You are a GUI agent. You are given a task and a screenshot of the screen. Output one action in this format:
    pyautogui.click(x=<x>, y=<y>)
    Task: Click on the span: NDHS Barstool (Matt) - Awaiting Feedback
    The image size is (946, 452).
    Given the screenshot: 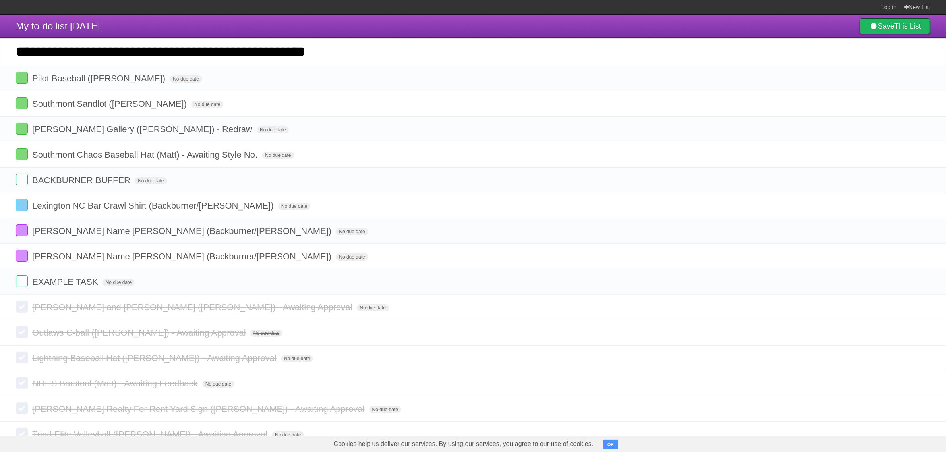 What is the action you would take?
    pyautogui.click(x=116, y=383)
    